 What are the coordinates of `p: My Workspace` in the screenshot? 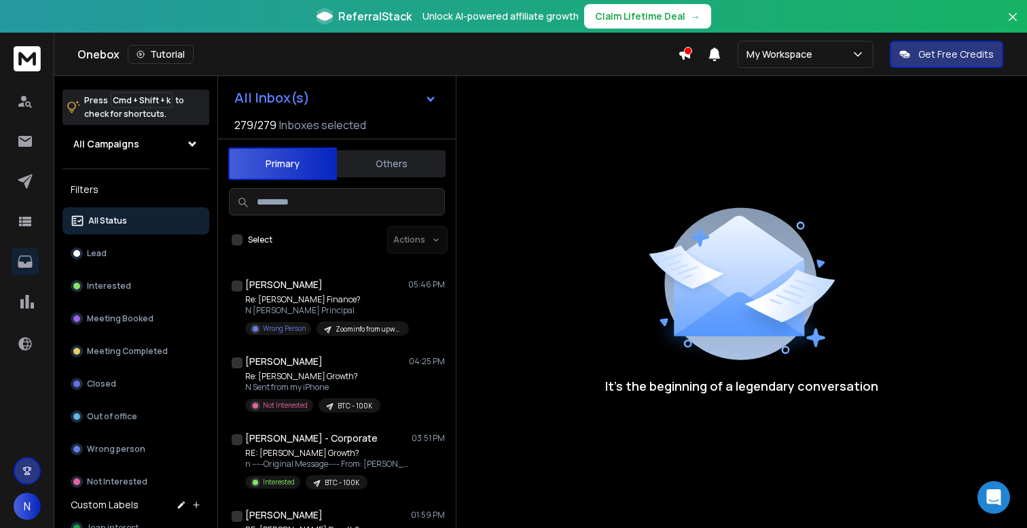 It's located at (782, 54).